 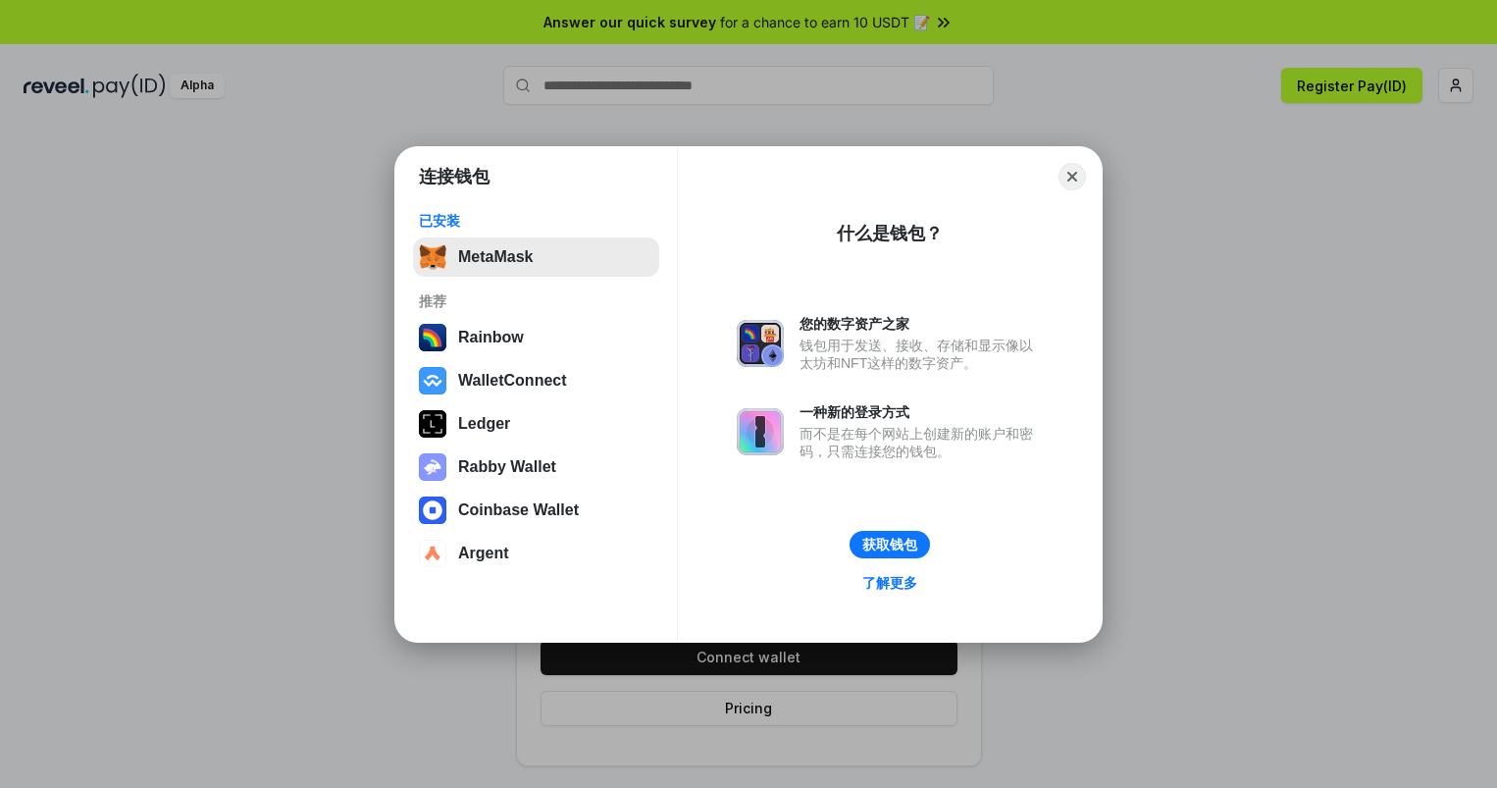 I want to click on div: Coinbase Wallet, so click(x=518, y=510).